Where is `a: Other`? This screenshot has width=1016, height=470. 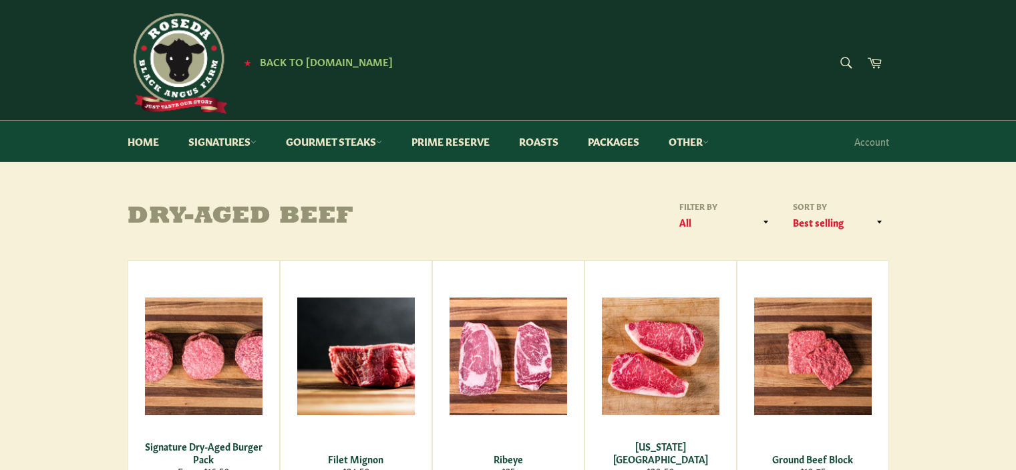 a: Other is located at coordinates (689, 141).